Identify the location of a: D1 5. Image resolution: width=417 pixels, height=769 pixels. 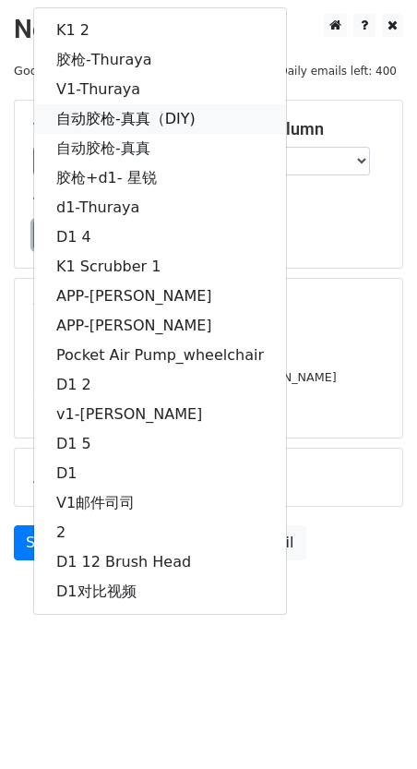
(160, 444).